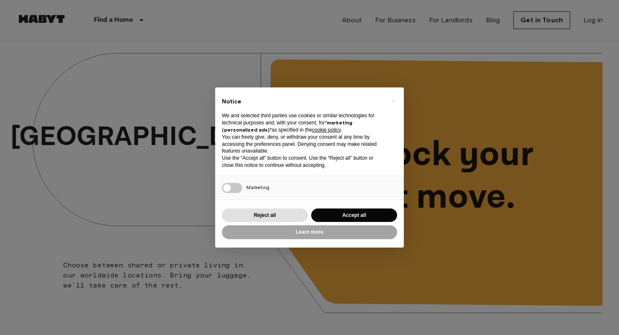 This screenshot has height=335, width=619. I want to click on button: Close this notice, so click(393, 101).